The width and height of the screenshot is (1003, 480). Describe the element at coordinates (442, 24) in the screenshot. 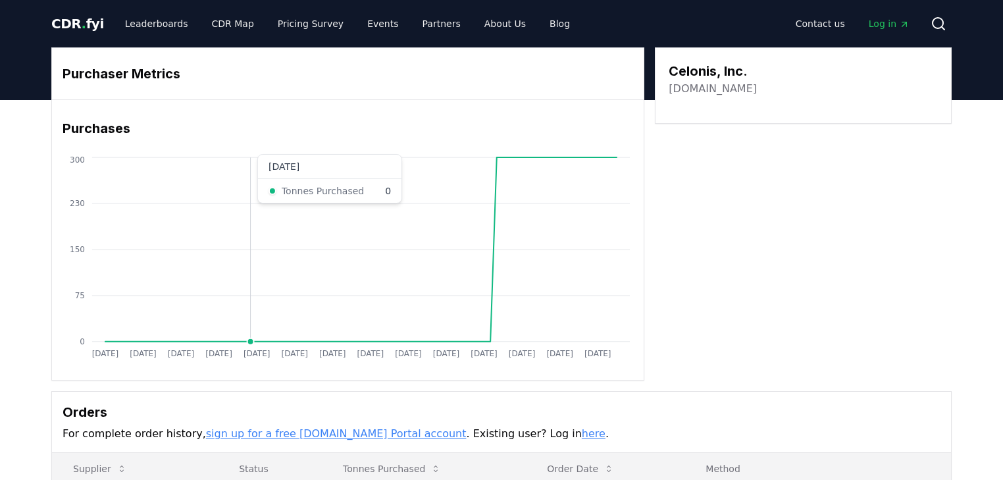

I see `a: Partners` at that location.